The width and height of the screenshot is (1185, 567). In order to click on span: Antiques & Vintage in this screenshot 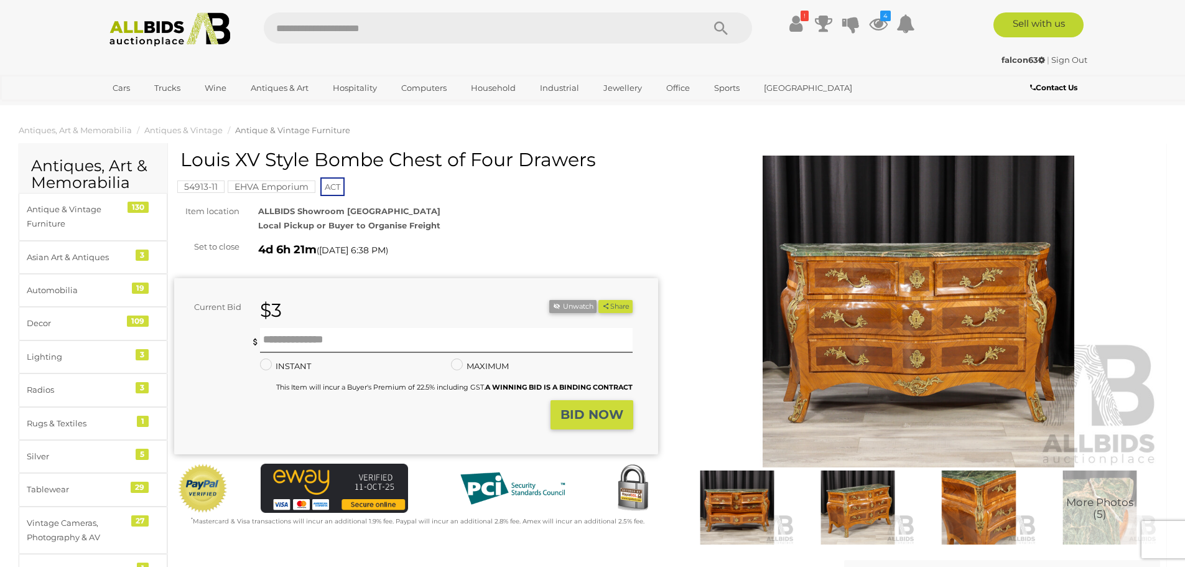, I will do `click(184, 130)`.